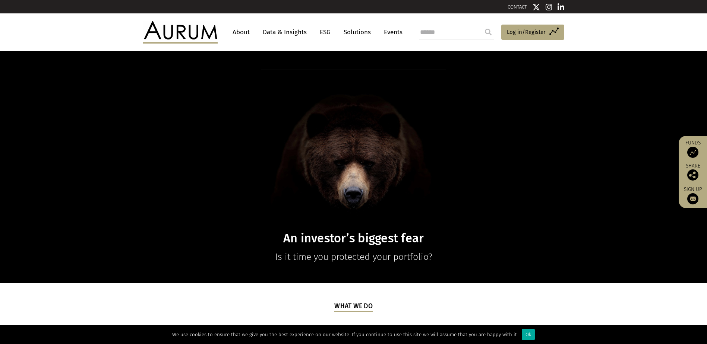 This screenshot has height=344, width=707. What do you see at coordinates (488, 32) in the screenshot?
I see `input: Submit` at bounding box center [488, 32].